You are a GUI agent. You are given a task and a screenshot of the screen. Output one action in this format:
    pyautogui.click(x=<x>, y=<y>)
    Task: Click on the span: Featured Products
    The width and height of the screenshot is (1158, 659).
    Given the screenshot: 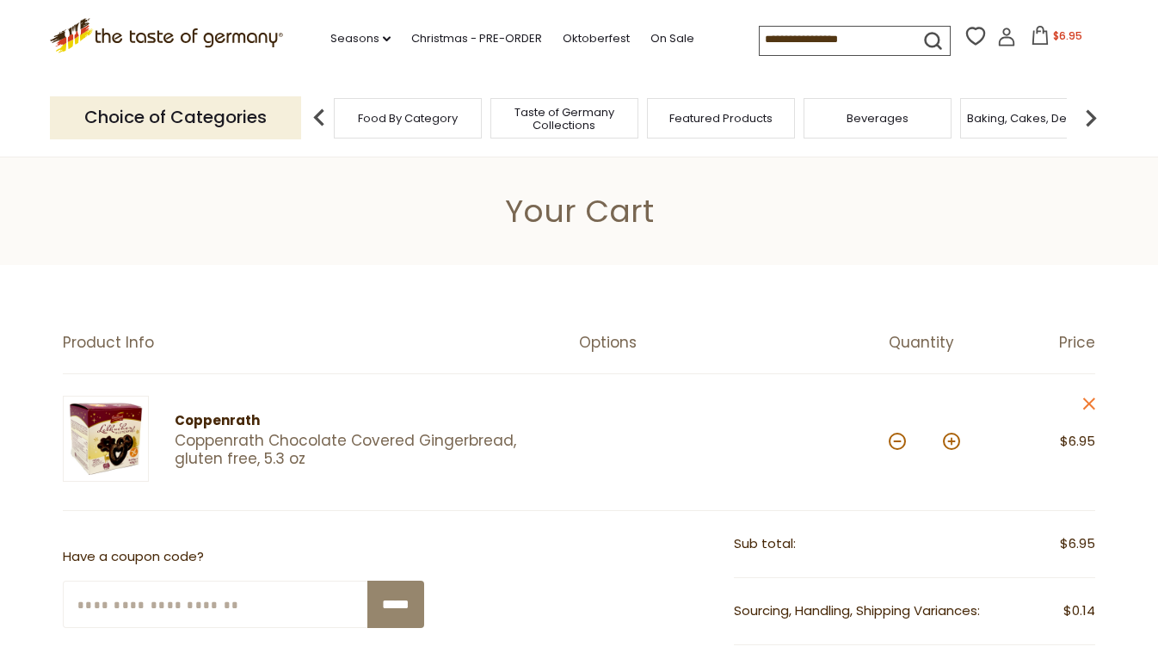 What is the action you would take?
    pyautogui.click(x=721, y=118)
    